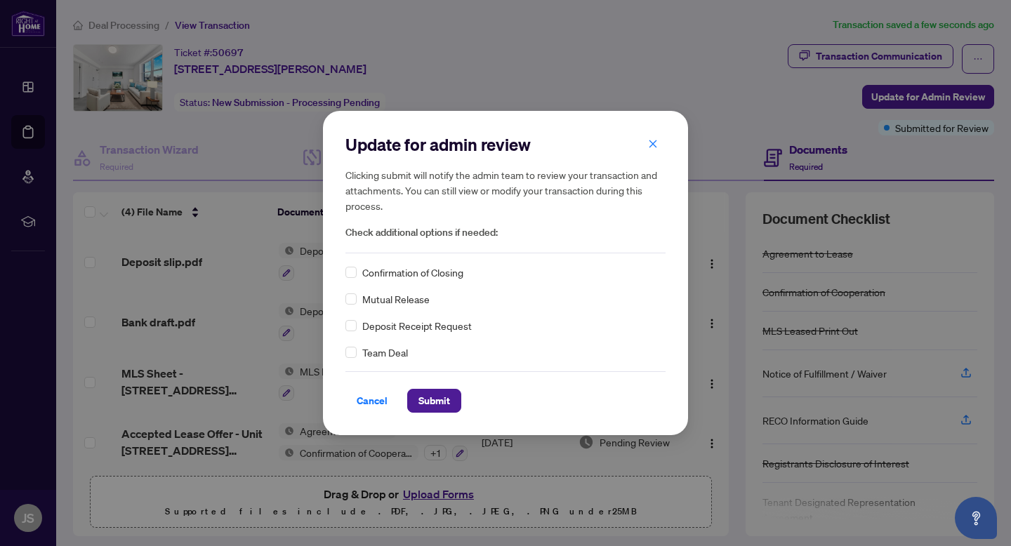  I want to click on span: Check additional options if needed:, so click(506, 232).